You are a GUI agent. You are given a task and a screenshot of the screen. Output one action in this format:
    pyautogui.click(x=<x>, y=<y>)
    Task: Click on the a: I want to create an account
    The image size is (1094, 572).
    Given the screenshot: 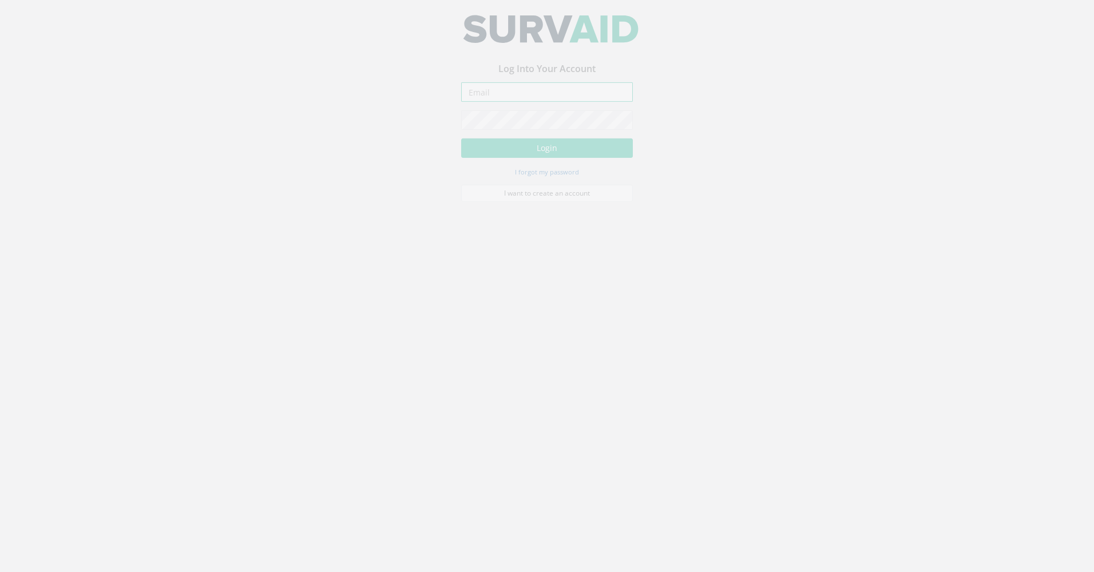 What is the action you would take?
    pyautogui.click(x=547, y=201)
    